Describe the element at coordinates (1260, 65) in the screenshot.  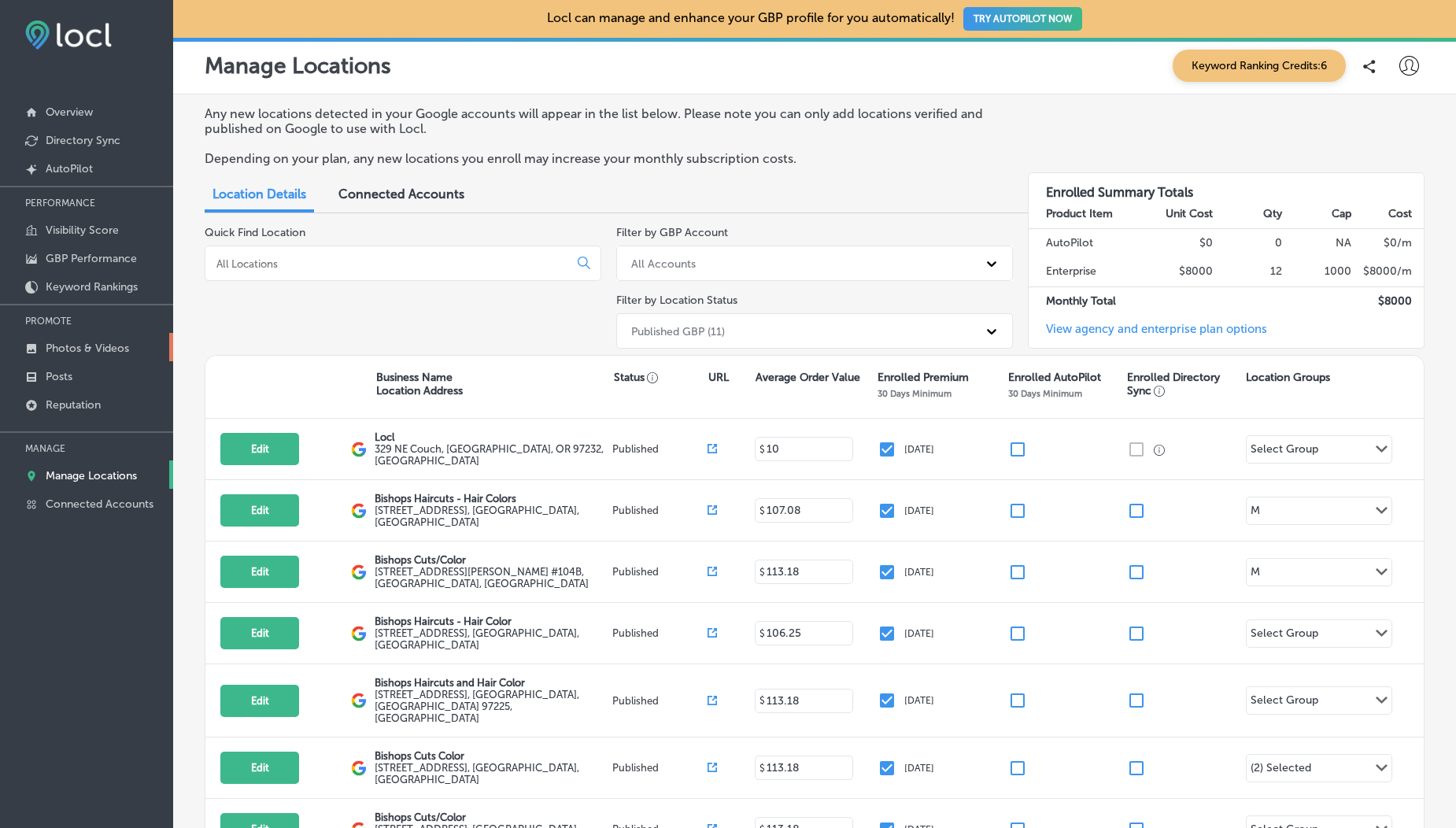
I see `span: Keyword Ranking Credits: 6` at that location.